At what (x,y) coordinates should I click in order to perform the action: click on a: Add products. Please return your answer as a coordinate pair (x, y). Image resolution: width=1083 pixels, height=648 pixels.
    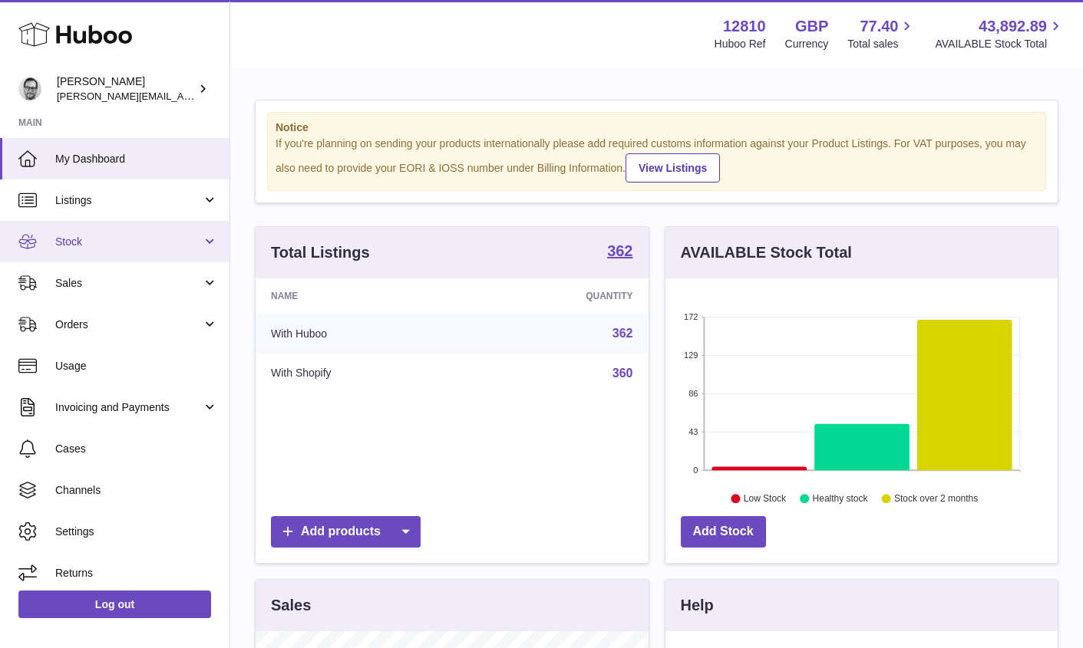
    Looking at the image, I should click on (345, 532).